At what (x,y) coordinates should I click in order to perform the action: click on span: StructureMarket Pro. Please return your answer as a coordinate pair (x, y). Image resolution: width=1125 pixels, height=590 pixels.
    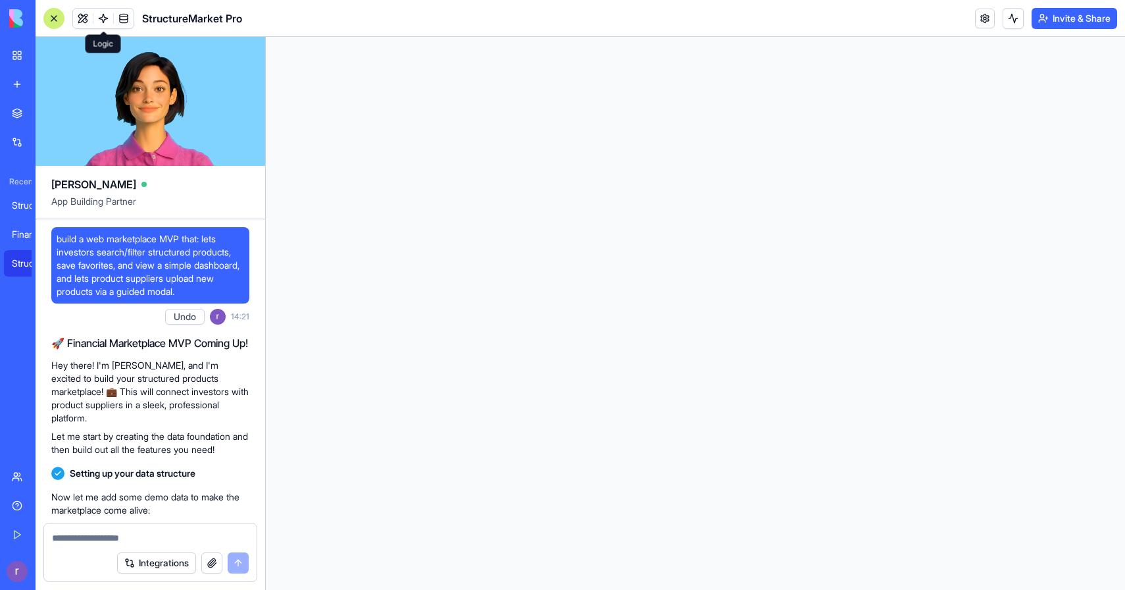
    Looking at the image, I should click on (192, 18).